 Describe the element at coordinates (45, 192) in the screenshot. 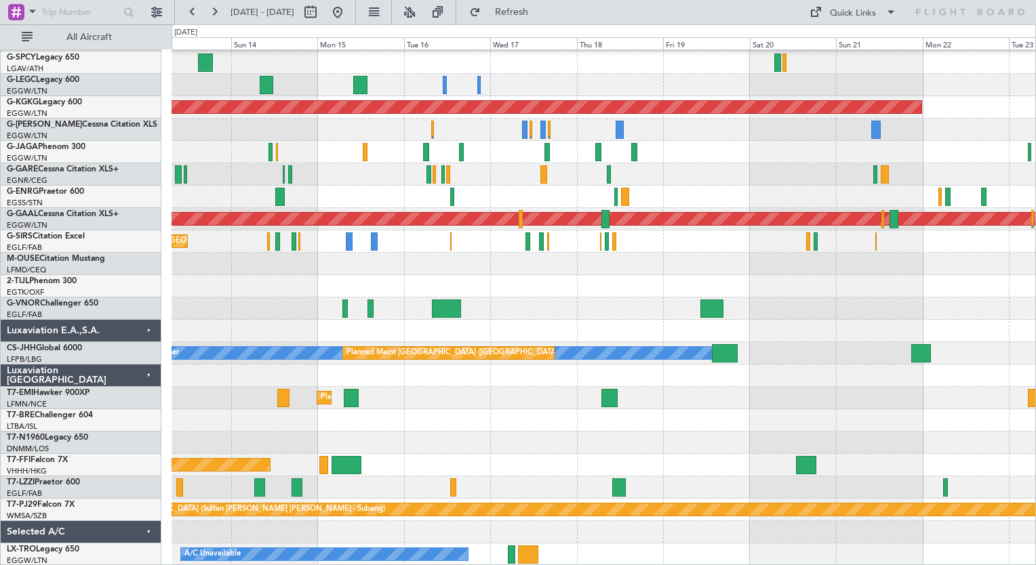

I see `a: G-ENRGPraetor 600` at that location.